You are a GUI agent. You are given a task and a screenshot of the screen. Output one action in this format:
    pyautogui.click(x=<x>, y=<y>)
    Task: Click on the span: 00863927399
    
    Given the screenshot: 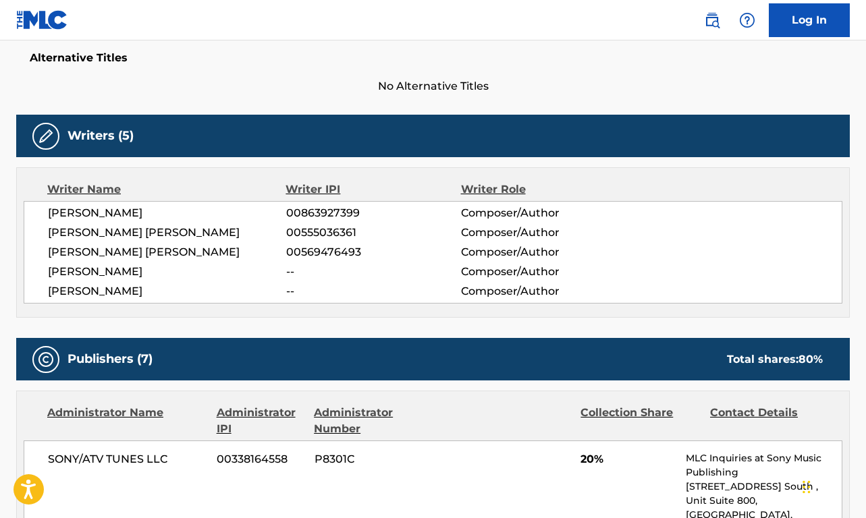 What is the action you would take?
    pyautogui.click(x=373, y=213)
    